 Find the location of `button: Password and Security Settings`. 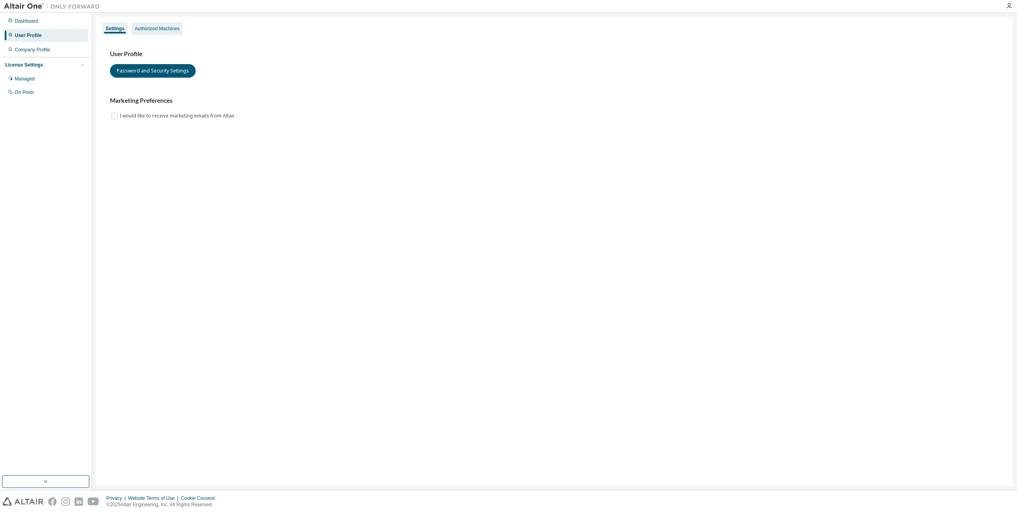

button: Password and Security Settings is located at coordinates (153, 71).